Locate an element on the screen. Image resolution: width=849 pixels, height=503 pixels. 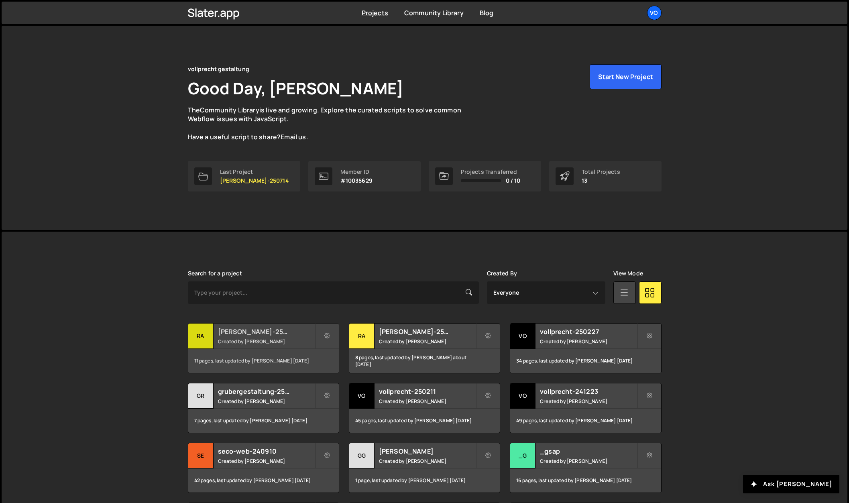
div: Last Project is located at coordinates (255, 172).